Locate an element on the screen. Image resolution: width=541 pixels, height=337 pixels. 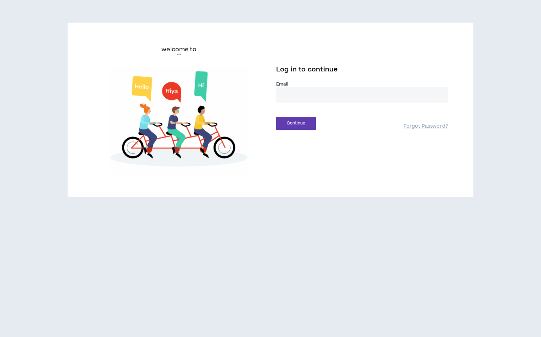
a: Forgot Password? is located at coordinates (425, 126).